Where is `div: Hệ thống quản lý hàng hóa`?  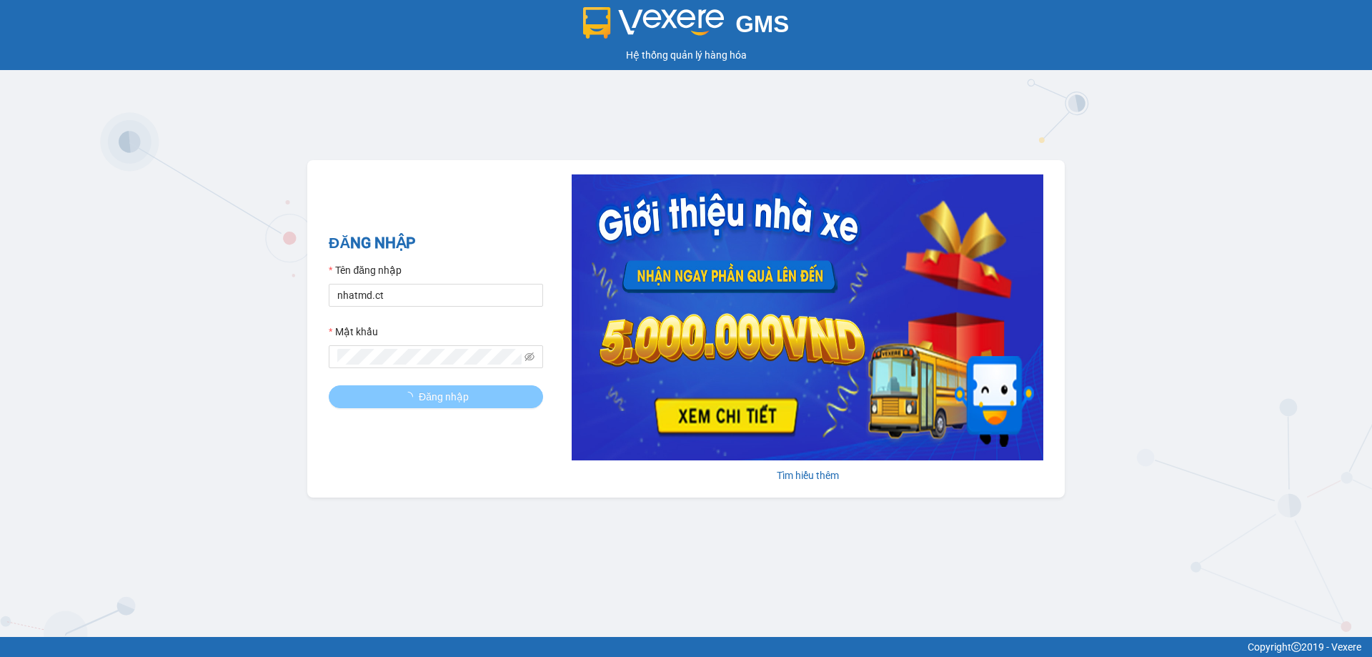
div: Hệ thống quản lý hàng hóa is located at coordinates (686, 55).